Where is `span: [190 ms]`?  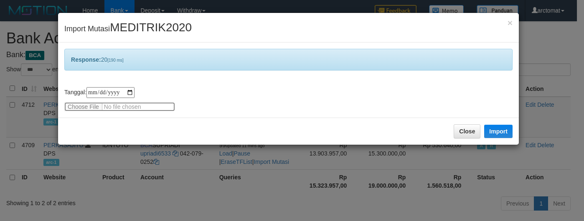
span: [190 ms] is located at coordinates (115, 60).